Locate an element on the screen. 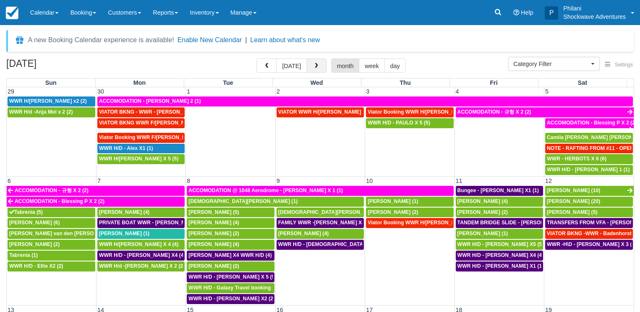 Image resolution: width=640 pixels, height=312 pixels. span: Settings is located at coordinates (623, 65).